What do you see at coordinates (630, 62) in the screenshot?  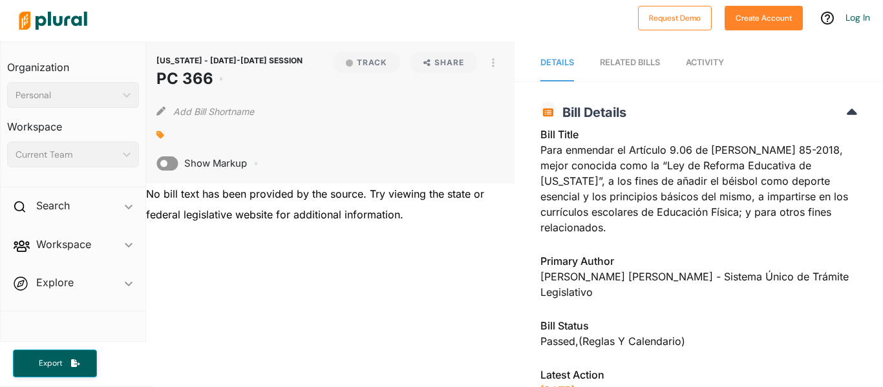 I see `div: RELATED BILLS` at bounding box center [630, 62].